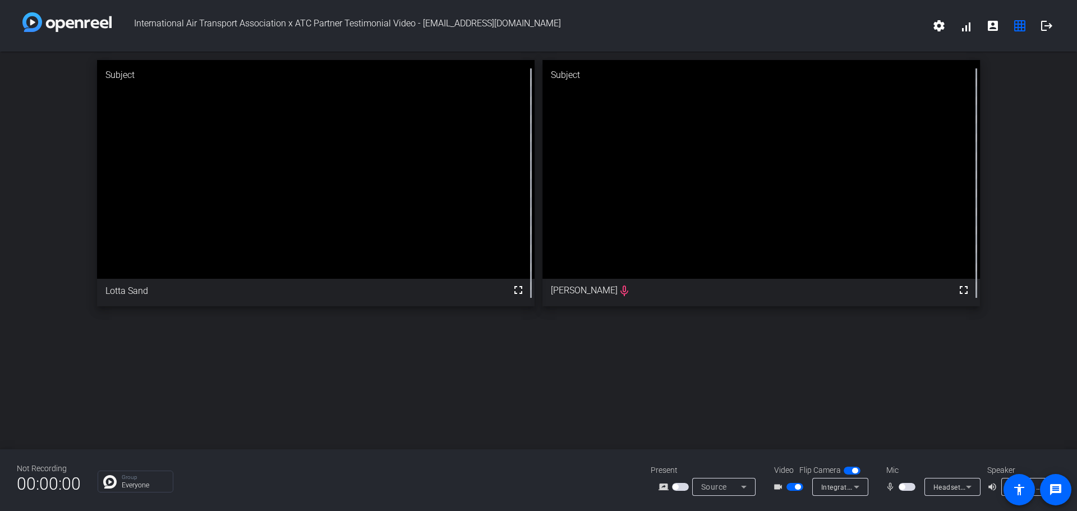  I want to click on p: Everyone, so click(144, 485).